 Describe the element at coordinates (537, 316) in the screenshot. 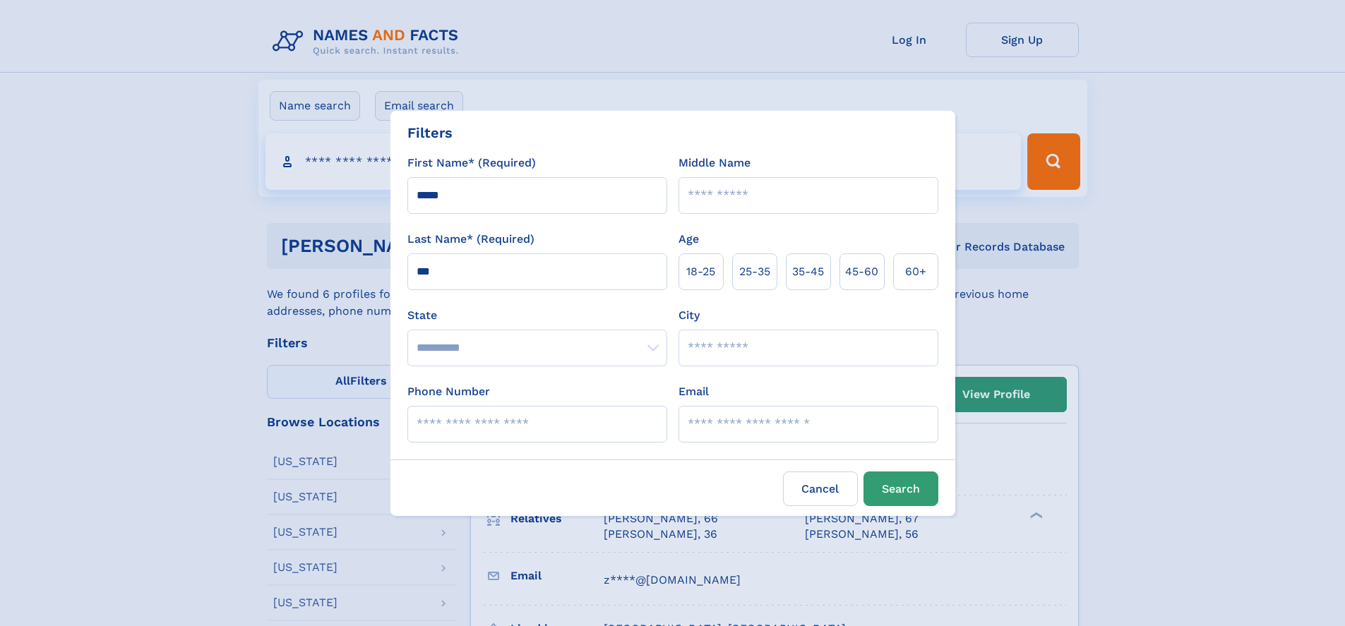

I see `label: State` at that location.